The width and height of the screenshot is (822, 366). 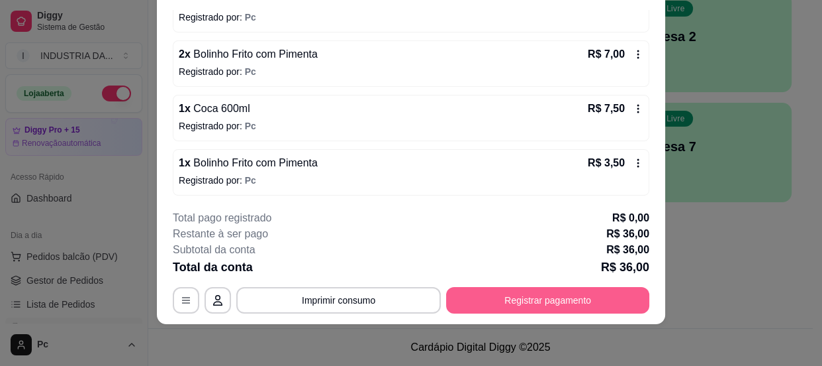 What do you see at coordinates (548, 300) in the screenshot?
I see `button: Registrar pagamento` at bounding box center [548, 300].